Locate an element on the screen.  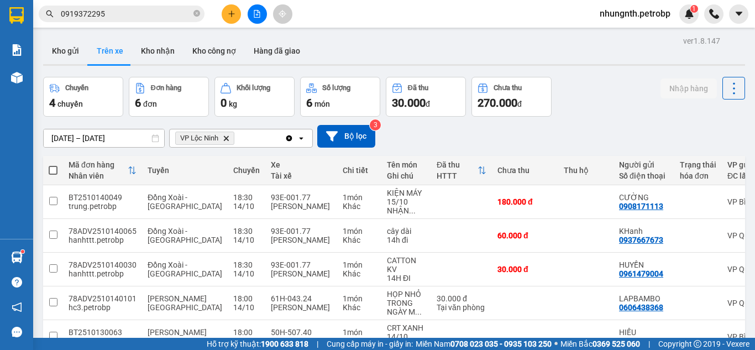
div: Tên món is located at coordinates (406, 165).